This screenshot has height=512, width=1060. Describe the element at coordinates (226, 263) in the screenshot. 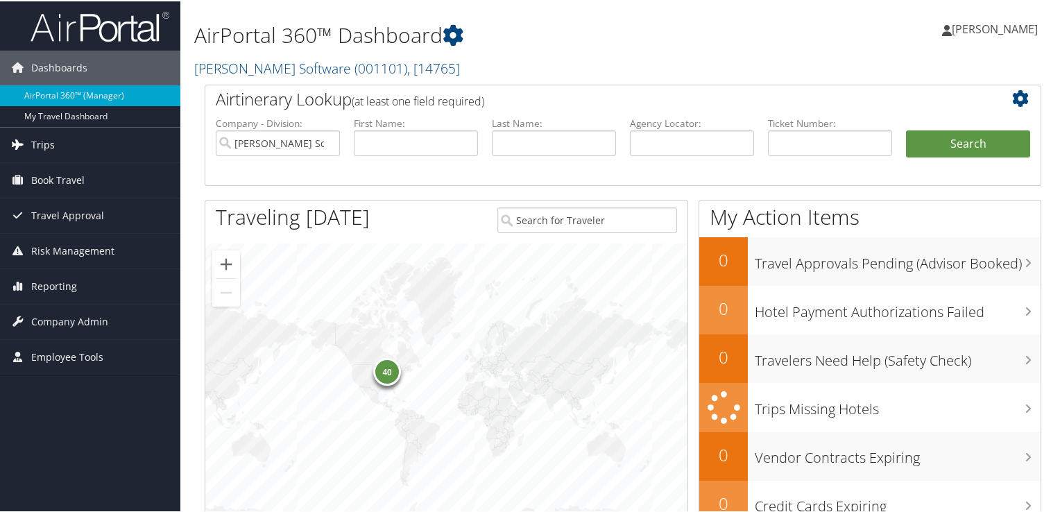

I see `button: Zoom in` at that location.